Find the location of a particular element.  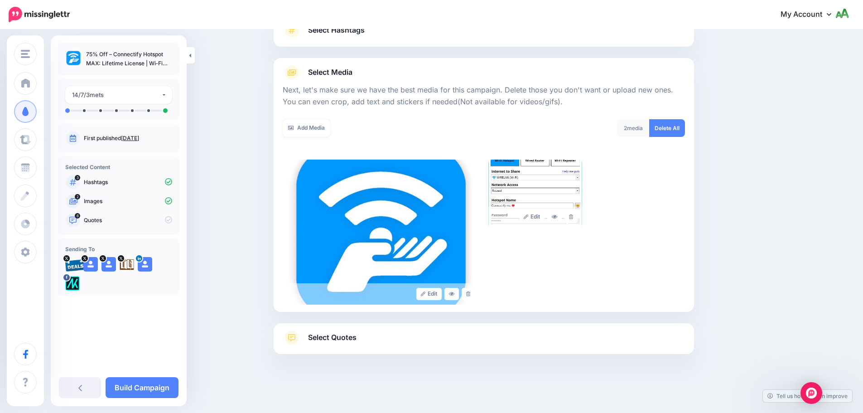

button: 14/7/3mets is located at coordinates (119, 95).